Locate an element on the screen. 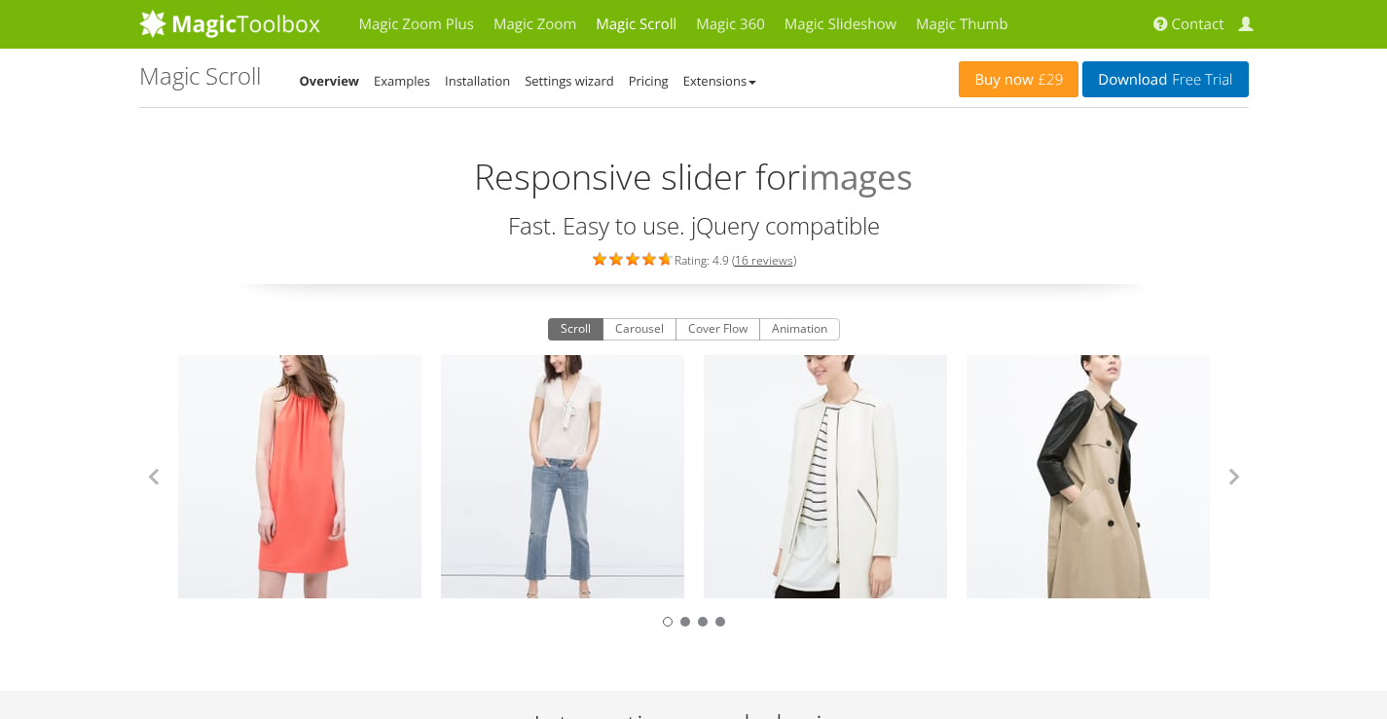  span: images is located at coordinates (856, 177).